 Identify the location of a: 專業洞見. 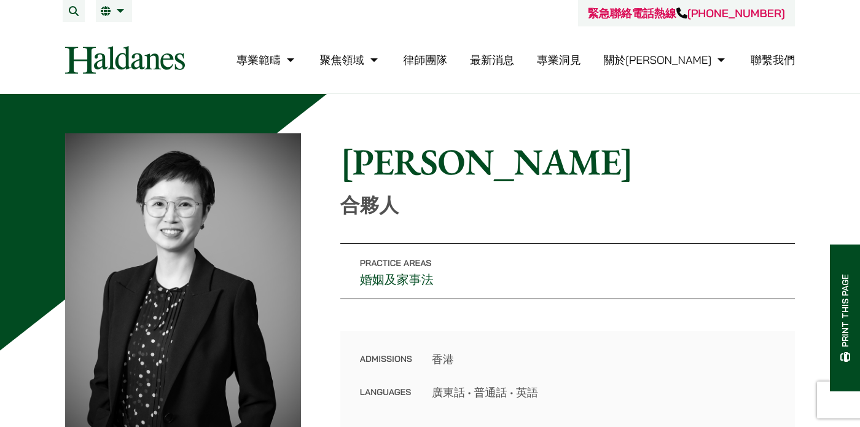
(559, 60).